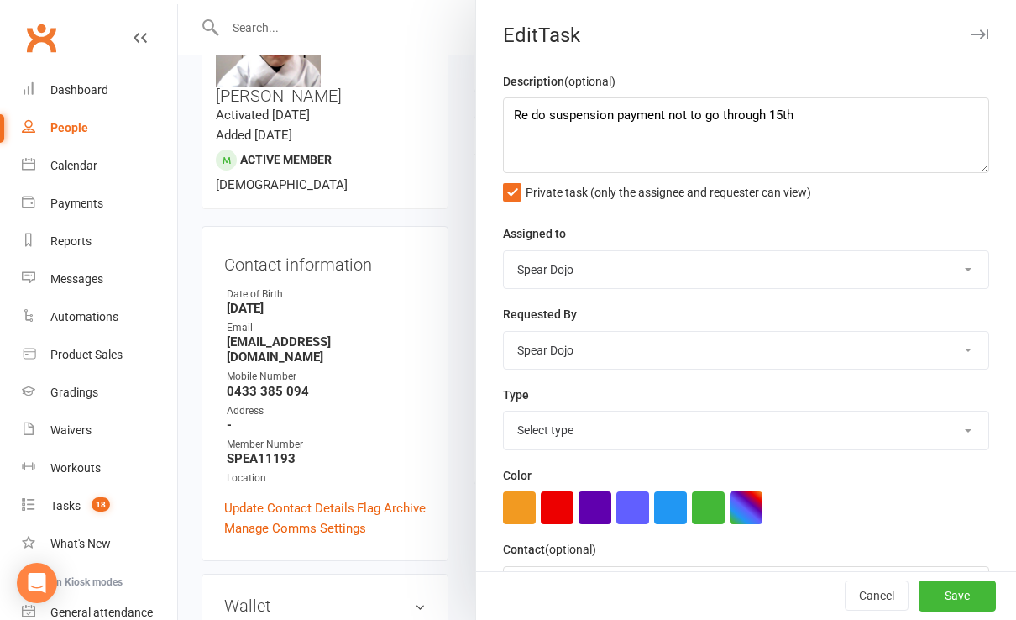 This screenshot has height=620, width=1016. What do you see at coordinates (79, 90) in the screenshot?
I see `div: Dashboard` at bounding box center [79, 90].